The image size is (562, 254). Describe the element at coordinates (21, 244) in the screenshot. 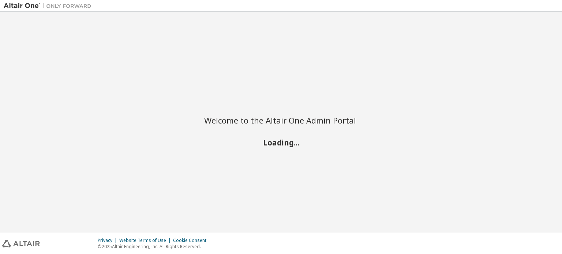

I see `img: altair_logo.svg` at that location.